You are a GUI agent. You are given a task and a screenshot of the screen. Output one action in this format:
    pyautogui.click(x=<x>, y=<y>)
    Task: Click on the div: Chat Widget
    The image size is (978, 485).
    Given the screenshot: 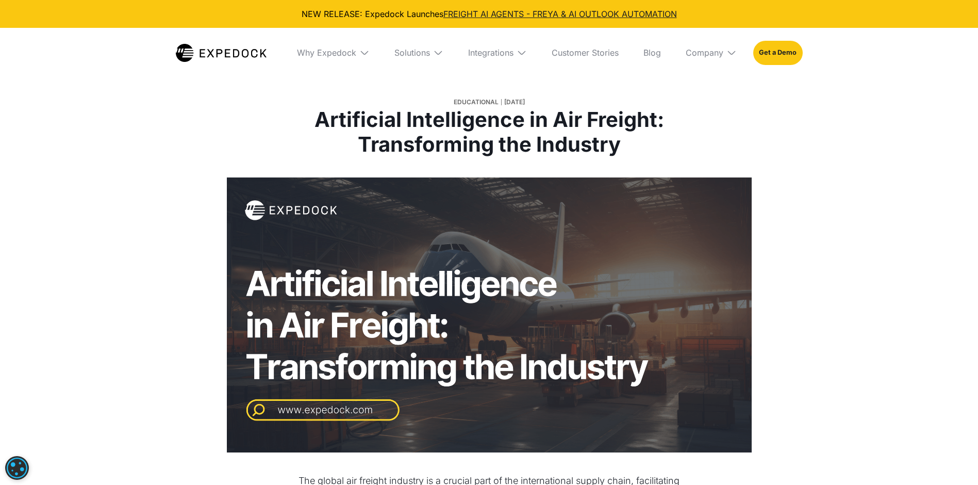 What is the action you would take?
    pyautogui.click(x=886, y=425)
    